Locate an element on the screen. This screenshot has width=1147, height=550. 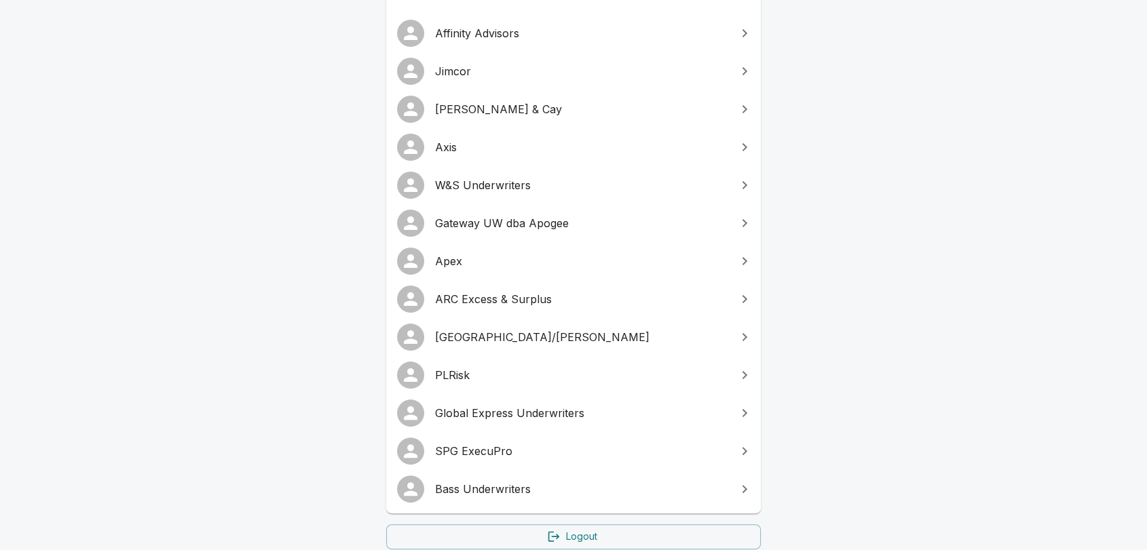
span: Global Express Underwriters is located at coordinates (581, 413).